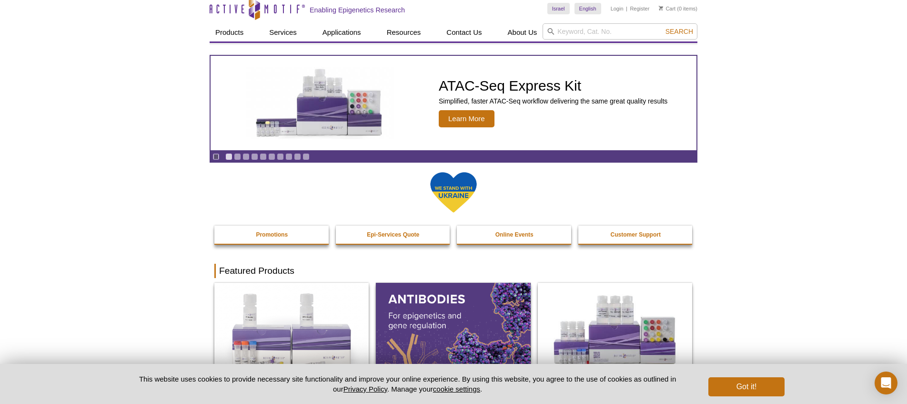 The width and height of the screenshot is (907, 404). Describe the element at coordinates (553, 101) in the screenshot. I see `p: Simplified, faster ATAC-Seq workflow delivering the same great quality results` at that location.